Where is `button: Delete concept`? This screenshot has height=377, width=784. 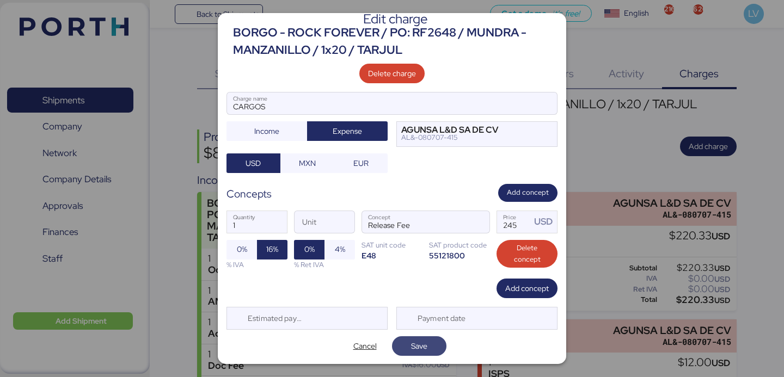 button: Delete concept is located at coordinates (527, 254).